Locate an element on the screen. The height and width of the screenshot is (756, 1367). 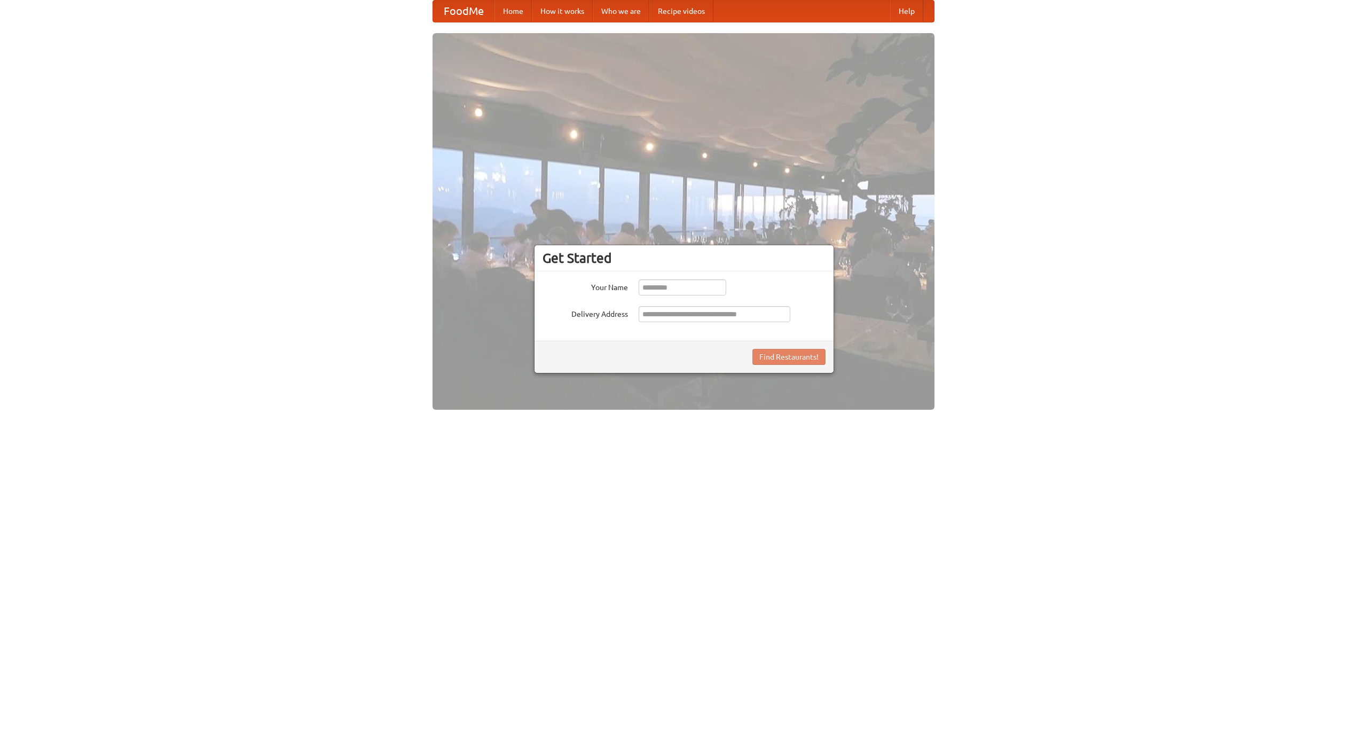
label: Your Name is located at coordinates (585, 286).